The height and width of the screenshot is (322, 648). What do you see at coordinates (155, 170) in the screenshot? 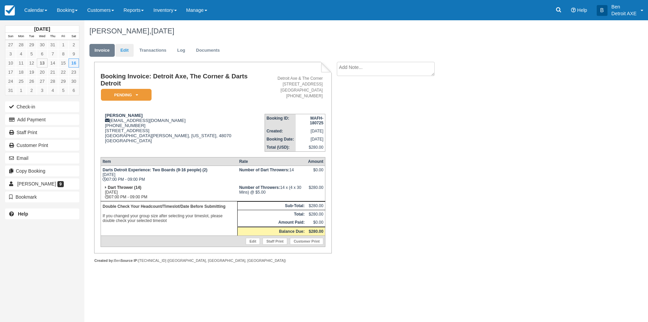
I see `strong: Darts Detroit Experience: Two Boards (9-16 people) (2)` at bounding box center [155, 170].